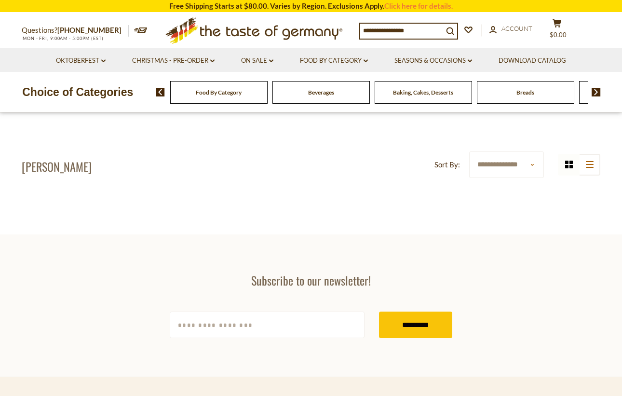 The image size is (622, 396). Describe the element at coordinates (558, 35) in the screenshot. I see `span: $0.00` at that location.